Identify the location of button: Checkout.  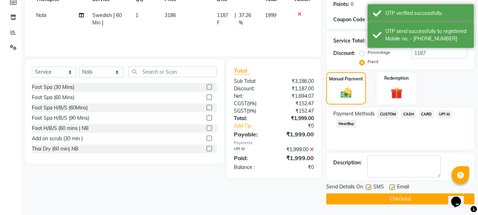
(400, 198).